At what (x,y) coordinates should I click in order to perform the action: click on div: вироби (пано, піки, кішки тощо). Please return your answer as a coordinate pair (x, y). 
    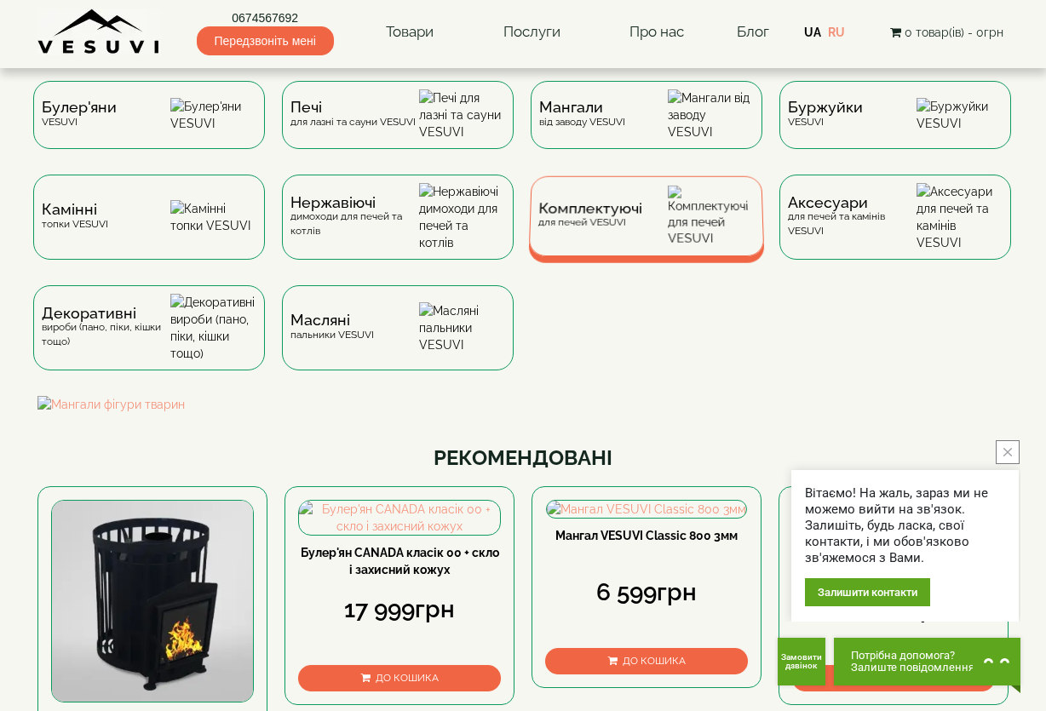
    Looking at the image, I should click on (106, 328).